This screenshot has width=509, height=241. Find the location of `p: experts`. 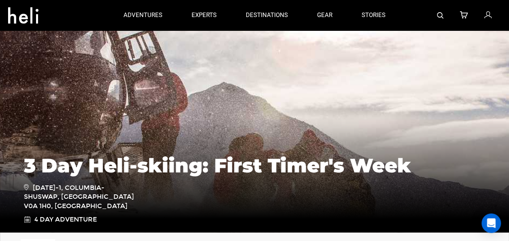

p: experts is located at coordinates (204, 15).